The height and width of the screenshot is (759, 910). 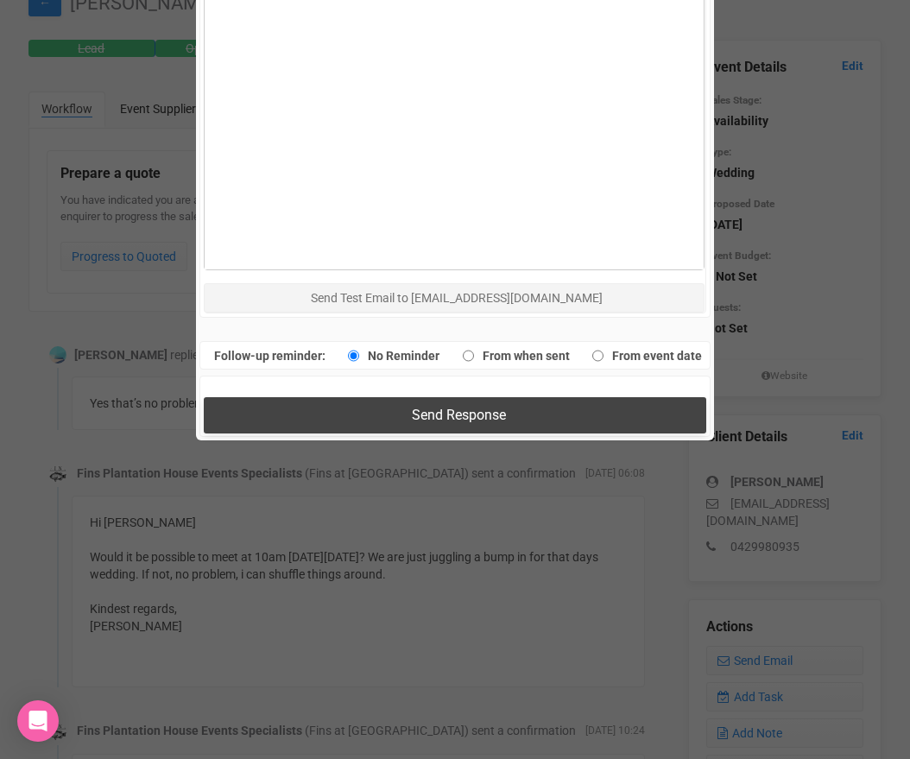 What do you see at coordinates (459, 414) in the screenshot?
I see `span: Send Response` at bounding box center [459, 414].